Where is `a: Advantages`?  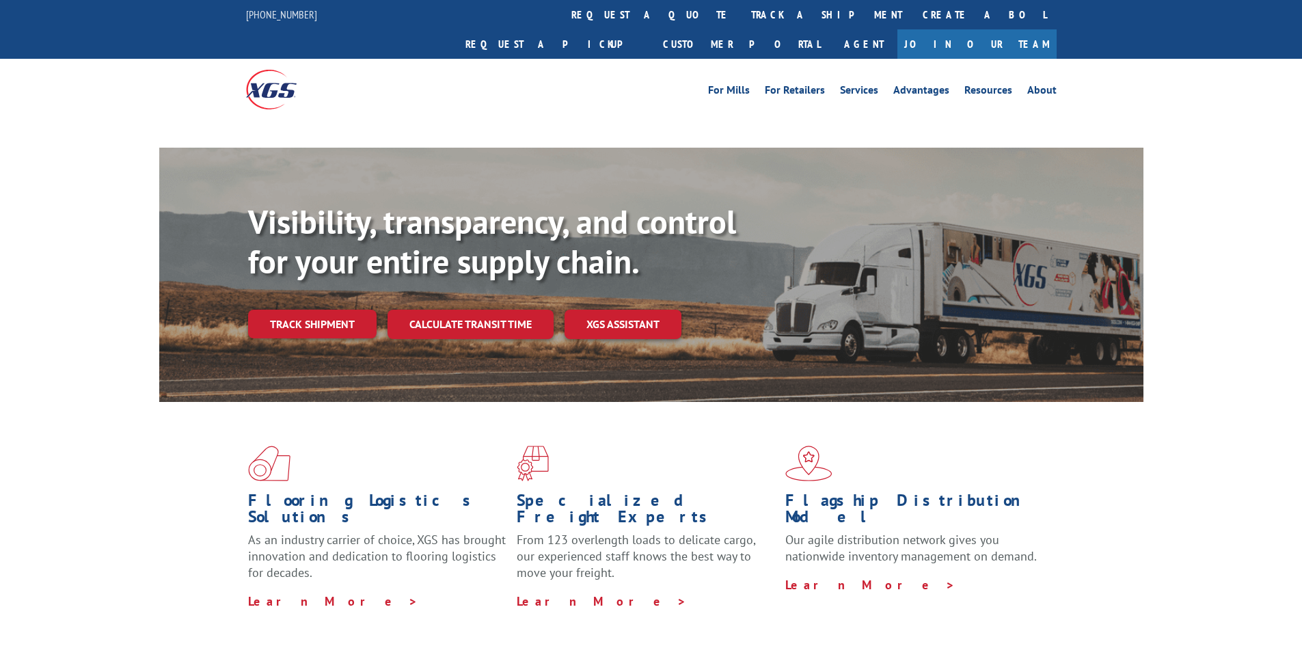 a: Advantages is located at coordinates (921, 92).